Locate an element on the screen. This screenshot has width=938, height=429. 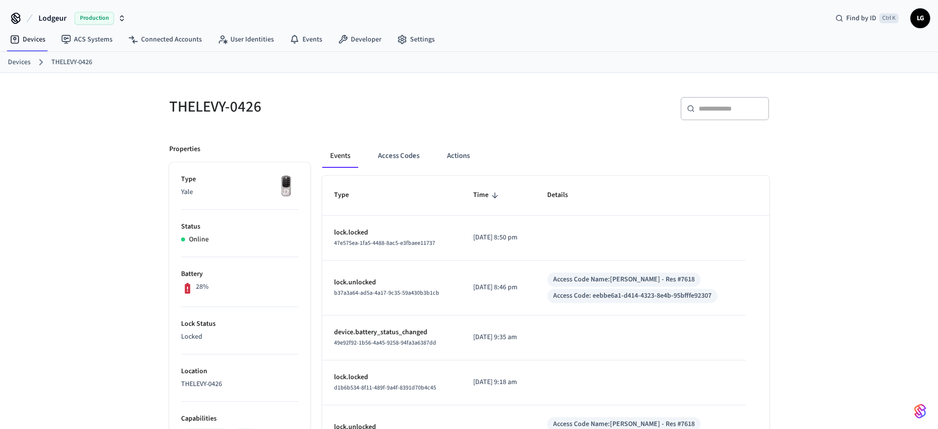
a: Developer is located at coordinates (360, 39).